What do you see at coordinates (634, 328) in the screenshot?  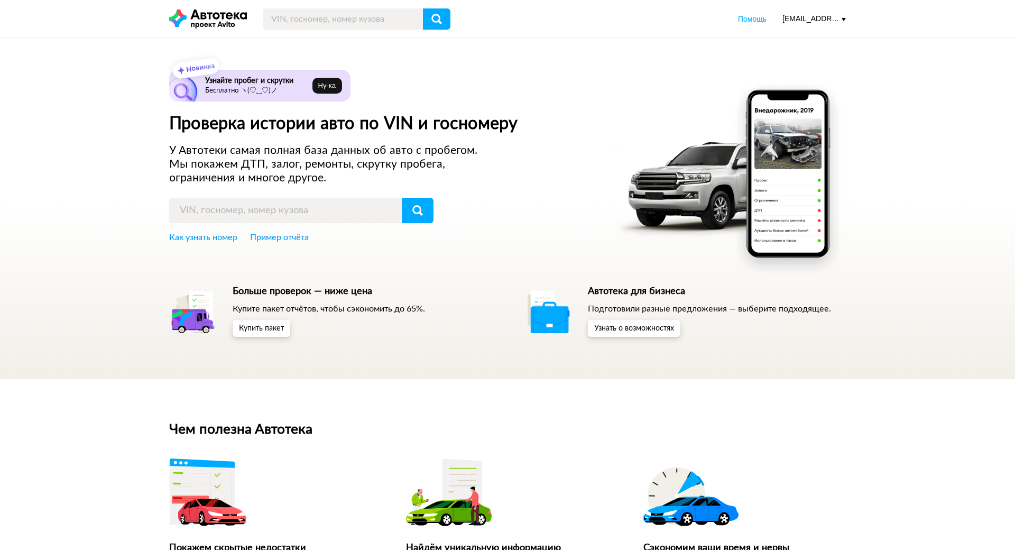 I see `span: Узнать о возможностях` at bounding box center [634, 328].